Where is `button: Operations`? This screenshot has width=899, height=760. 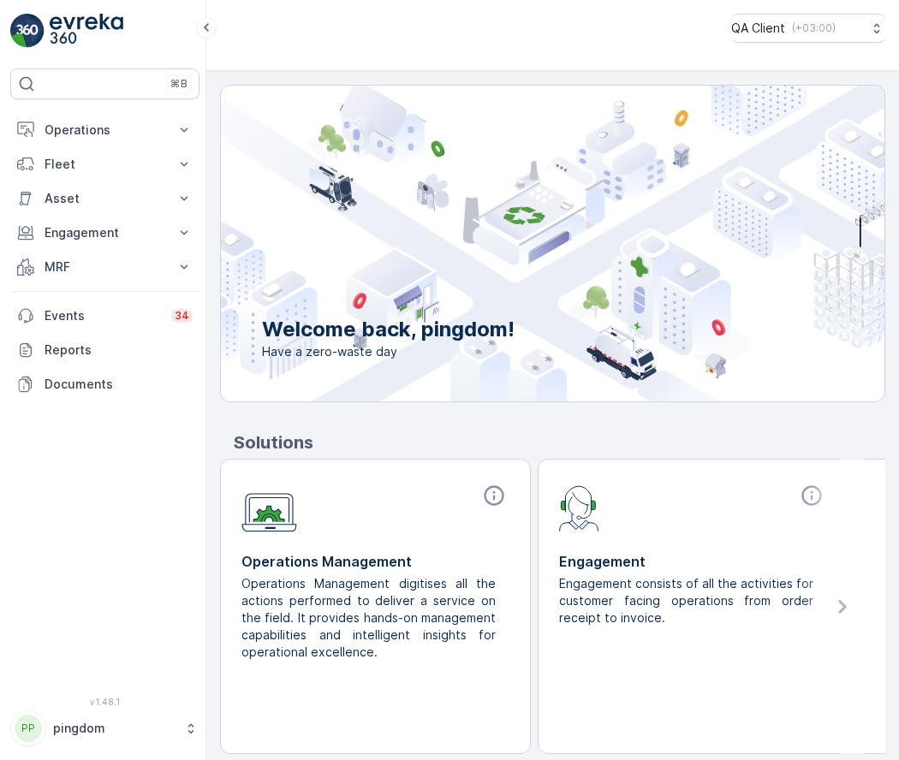
button: Operations is located at coordinates (104, 130).